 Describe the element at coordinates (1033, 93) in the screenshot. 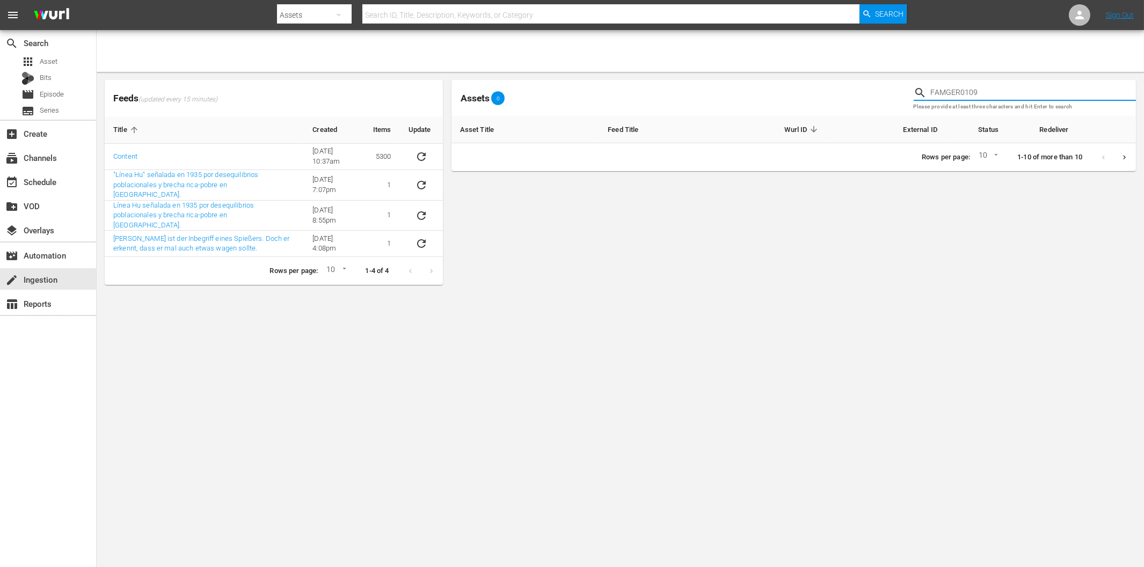

I see `input: Search Title, Series Title, Wurl ID or External ID` at that location.